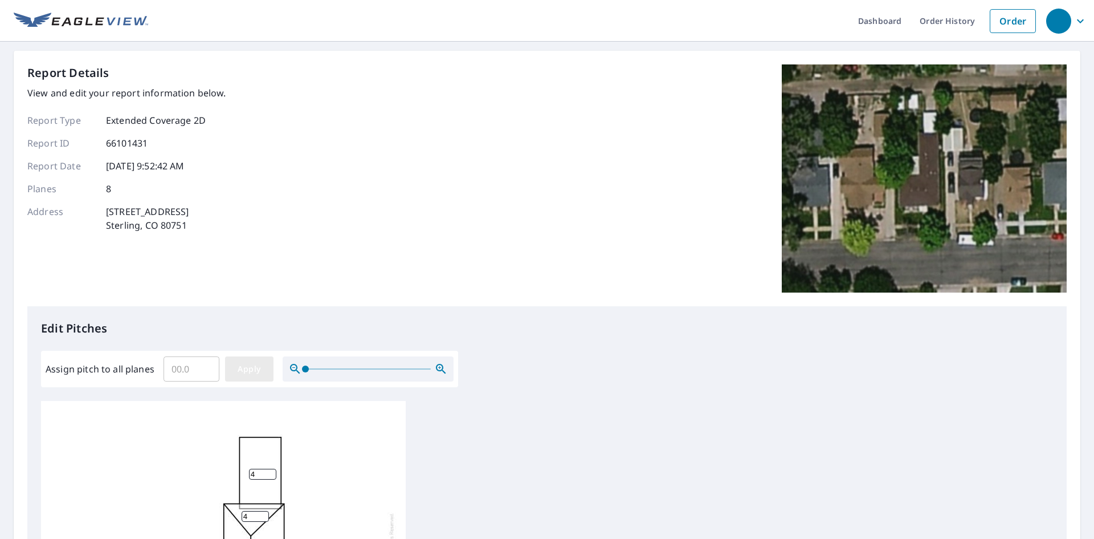  I want to click on img: Top image, so click(924, 178).